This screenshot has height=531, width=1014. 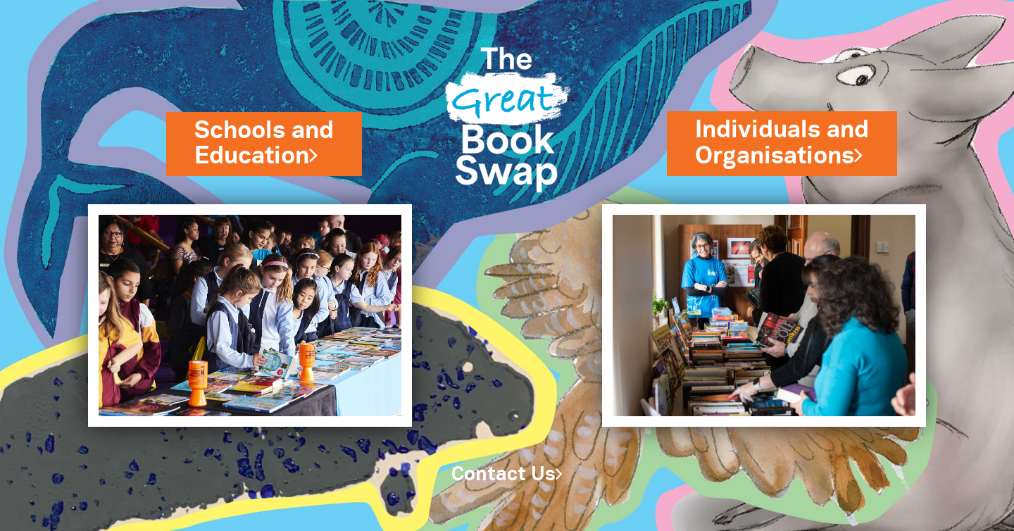 I want to click on a: Schools andEducation, so click(x=264, y=144).